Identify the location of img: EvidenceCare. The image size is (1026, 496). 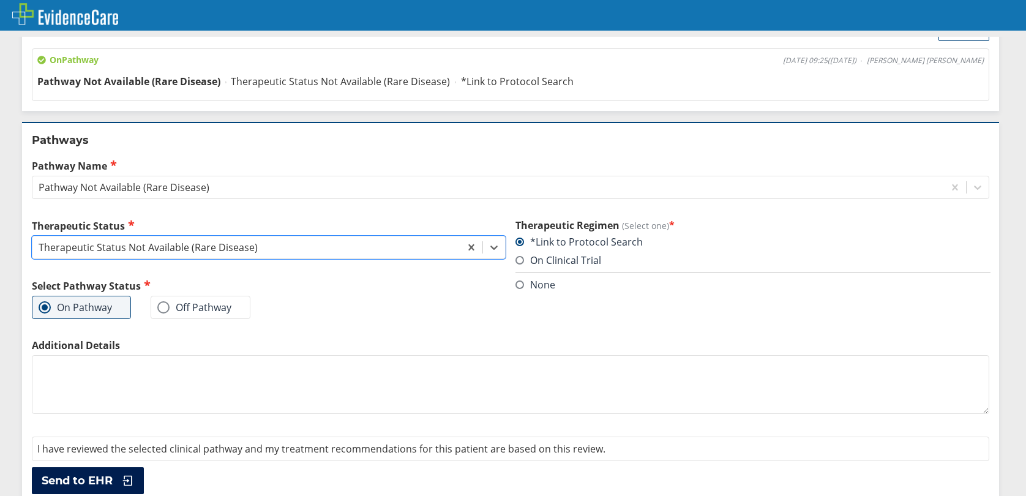
(65, 14).